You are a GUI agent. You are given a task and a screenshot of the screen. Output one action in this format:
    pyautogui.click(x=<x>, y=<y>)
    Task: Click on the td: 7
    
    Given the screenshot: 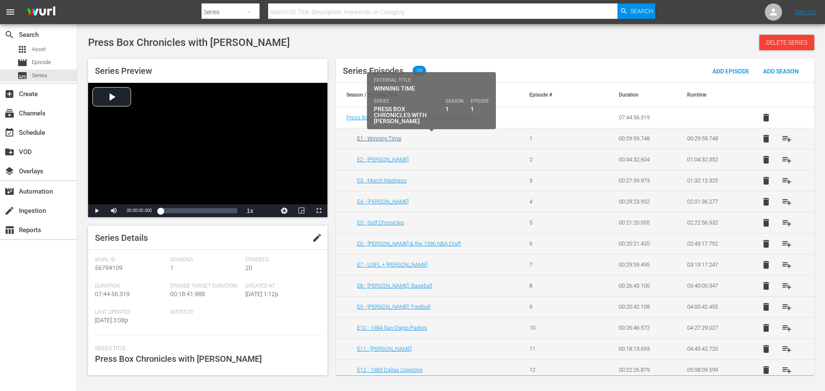 What is the action you would take?
    pyautogui.click(x=553, y=265)
    